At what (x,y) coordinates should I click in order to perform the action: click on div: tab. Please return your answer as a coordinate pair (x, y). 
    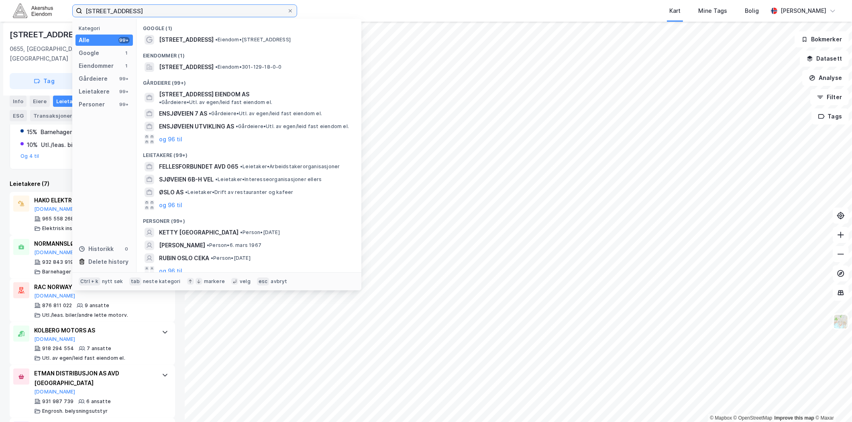
    Looking at the image, I should click on (135, 281).